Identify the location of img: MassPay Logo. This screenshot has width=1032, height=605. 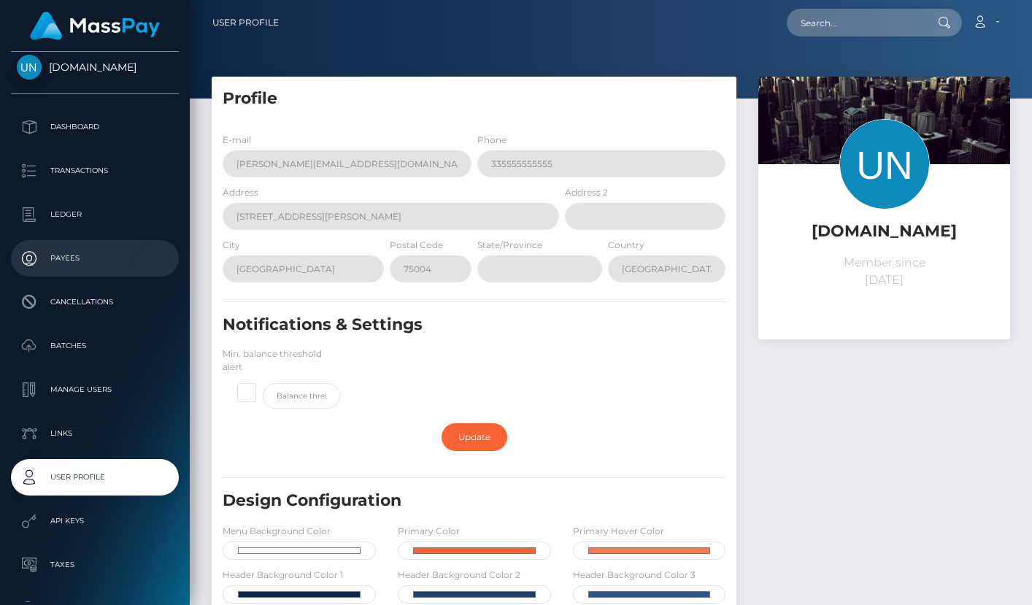
(95, 26).